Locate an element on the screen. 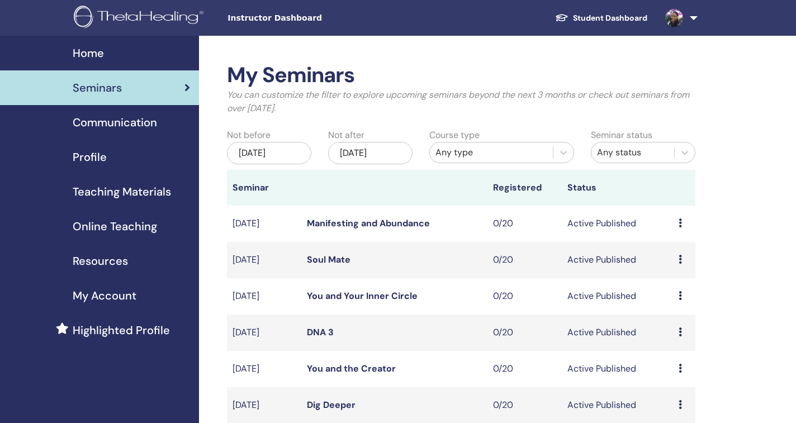  span: Seminars is located at coordinates (97, 88).